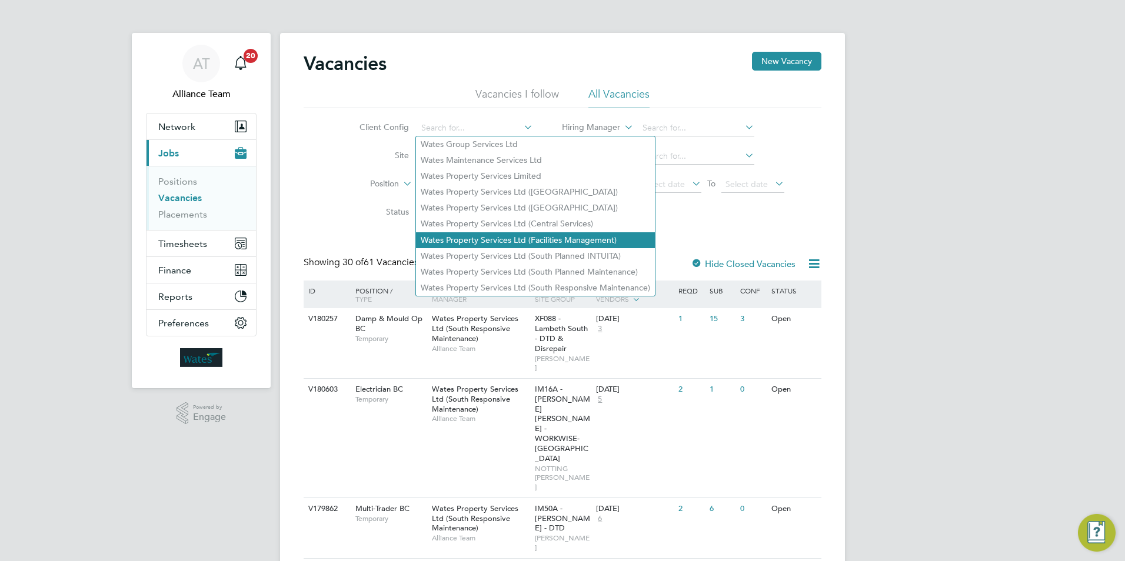 This screenshot has width=1125, height=561. I want to click on button: Network, so click(201, 126).